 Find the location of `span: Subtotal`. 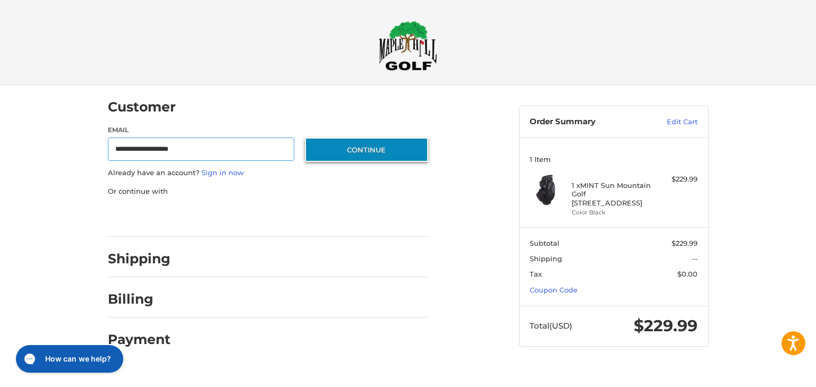

span: Subtotal is located at coordinates (545, 243).